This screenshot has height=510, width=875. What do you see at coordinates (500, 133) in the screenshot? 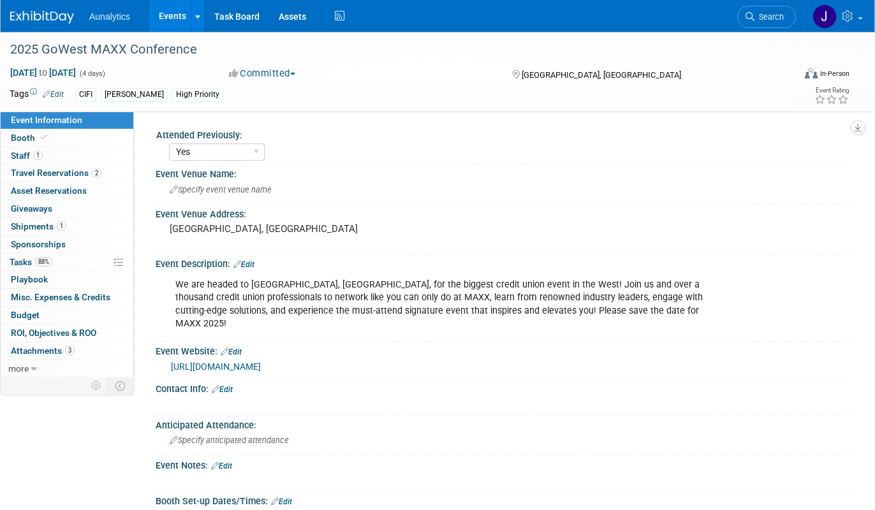
I see `div: Attended Previously:` at bounding box center [500, 133].